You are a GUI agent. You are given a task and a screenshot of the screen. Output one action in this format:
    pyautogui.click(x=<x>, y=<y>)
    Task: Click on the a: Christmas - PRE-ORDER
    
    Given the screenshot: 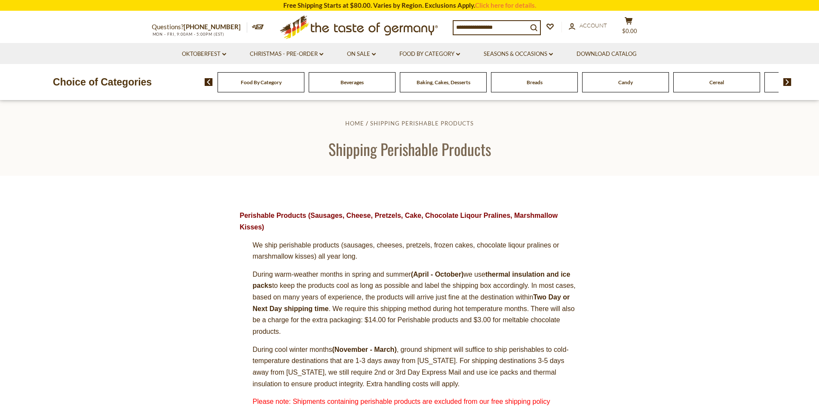 What is the action you would take?
    pyautogui.click(x=286, y=54)
    